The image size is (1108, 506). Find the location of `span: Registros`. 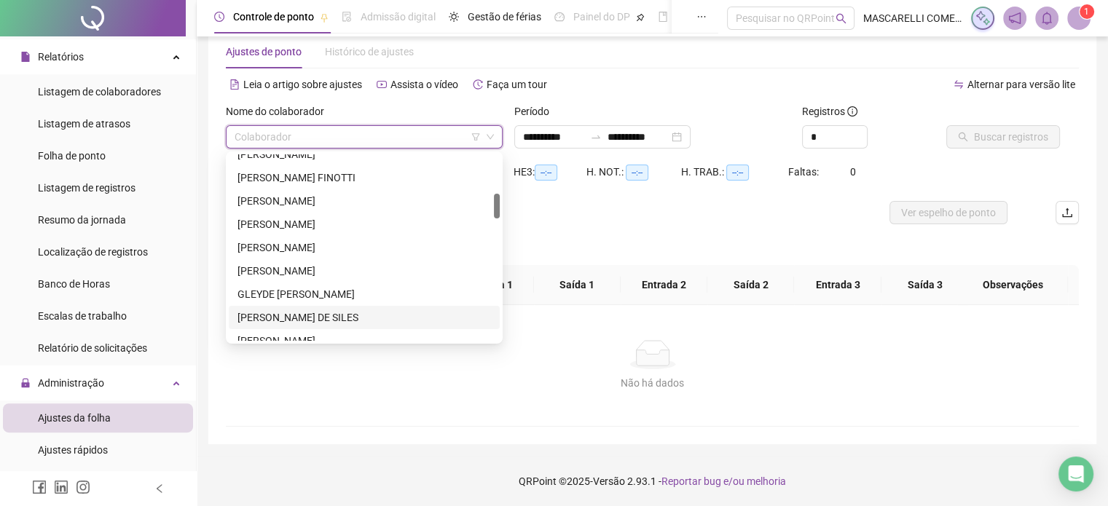

span: Registros is located at coordinates (829, 111).